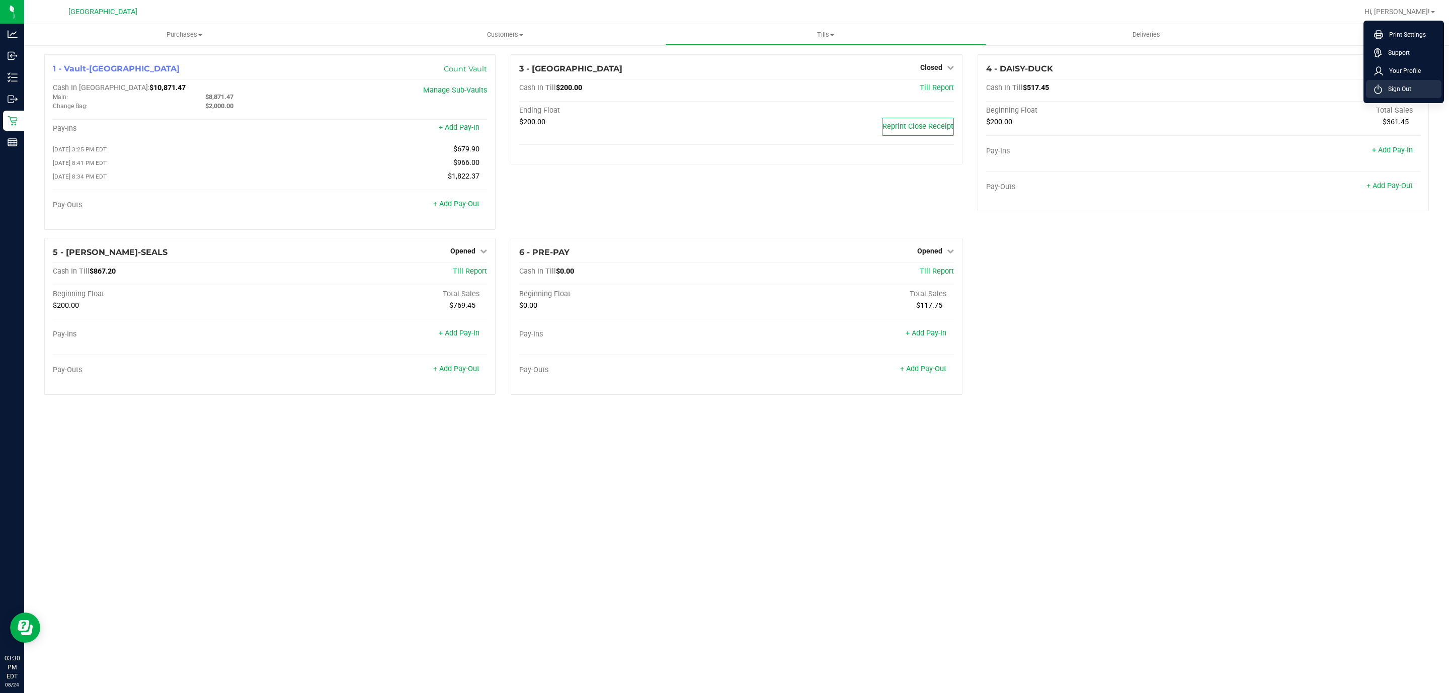 This screenshot has height=693, width=1449. I want to click on span: 4 - DAISY-DUCK, so click(1020, 68).